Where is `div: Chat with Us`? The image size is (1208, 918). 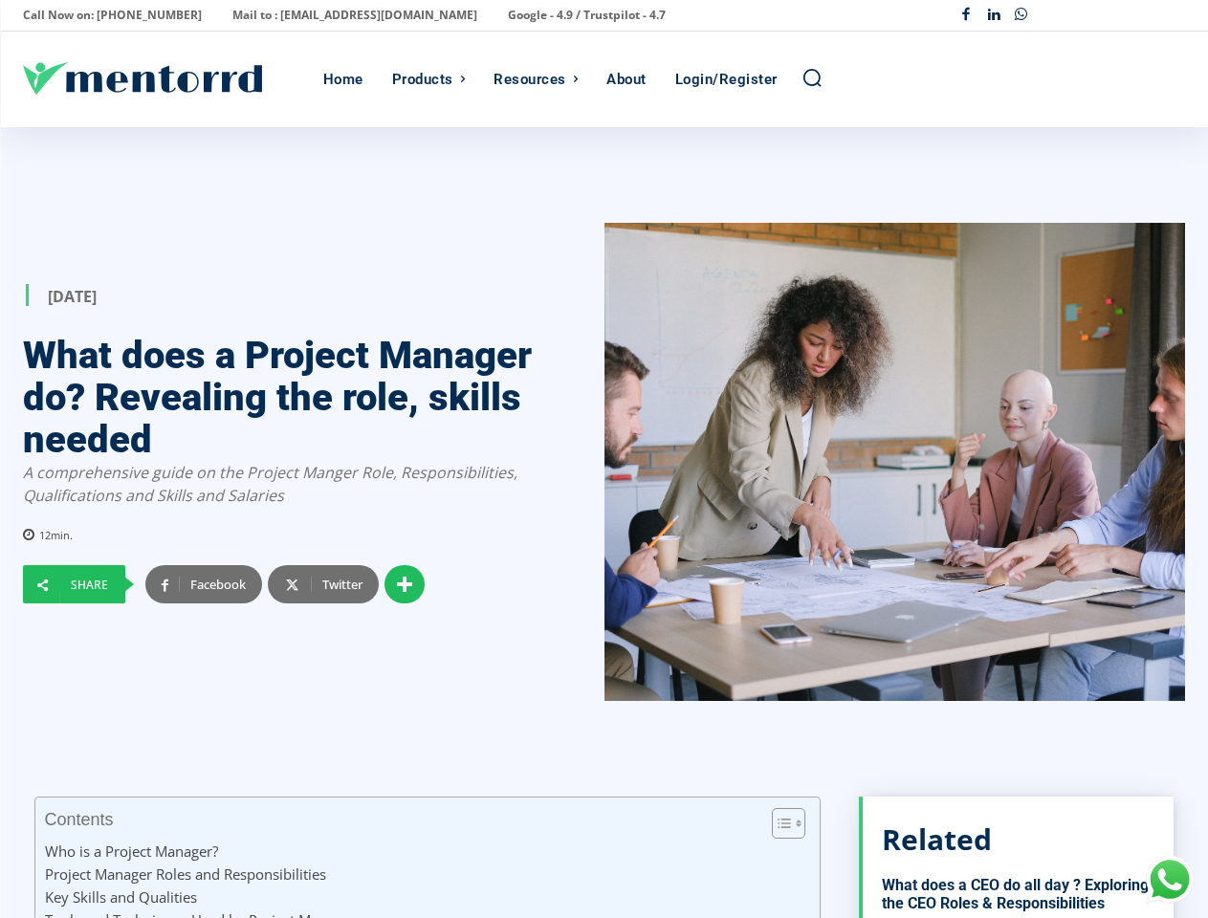
div: Chat with Us is located at coordinates (1170, 880).